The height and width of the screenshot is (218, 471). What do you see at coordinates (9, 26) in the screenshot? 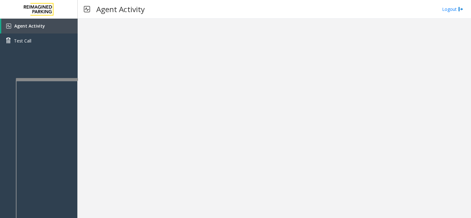
I see `img: 'icon'` at bounding box center [9, 26].